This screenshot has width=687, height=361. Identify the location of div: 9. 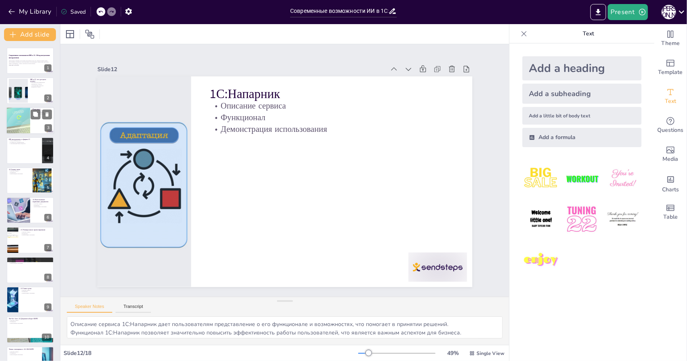
(30, 300).